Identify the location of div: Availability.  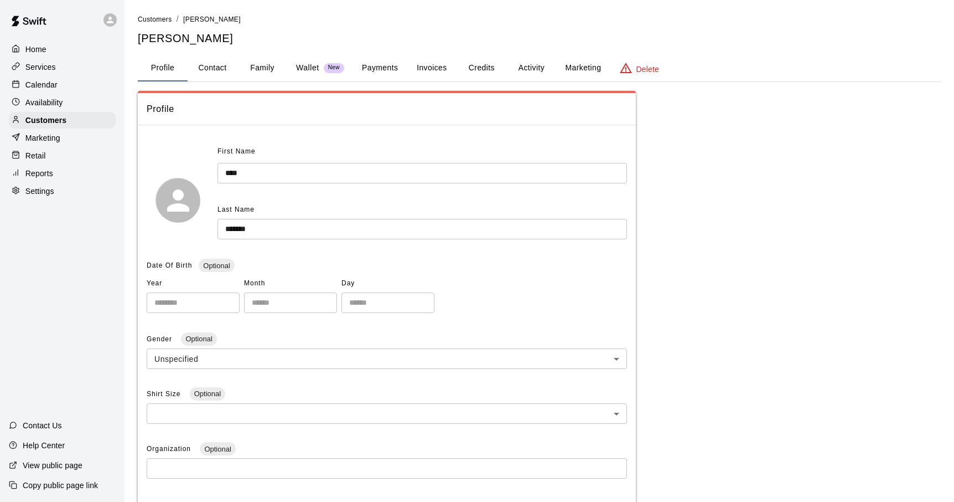
(62, 102).